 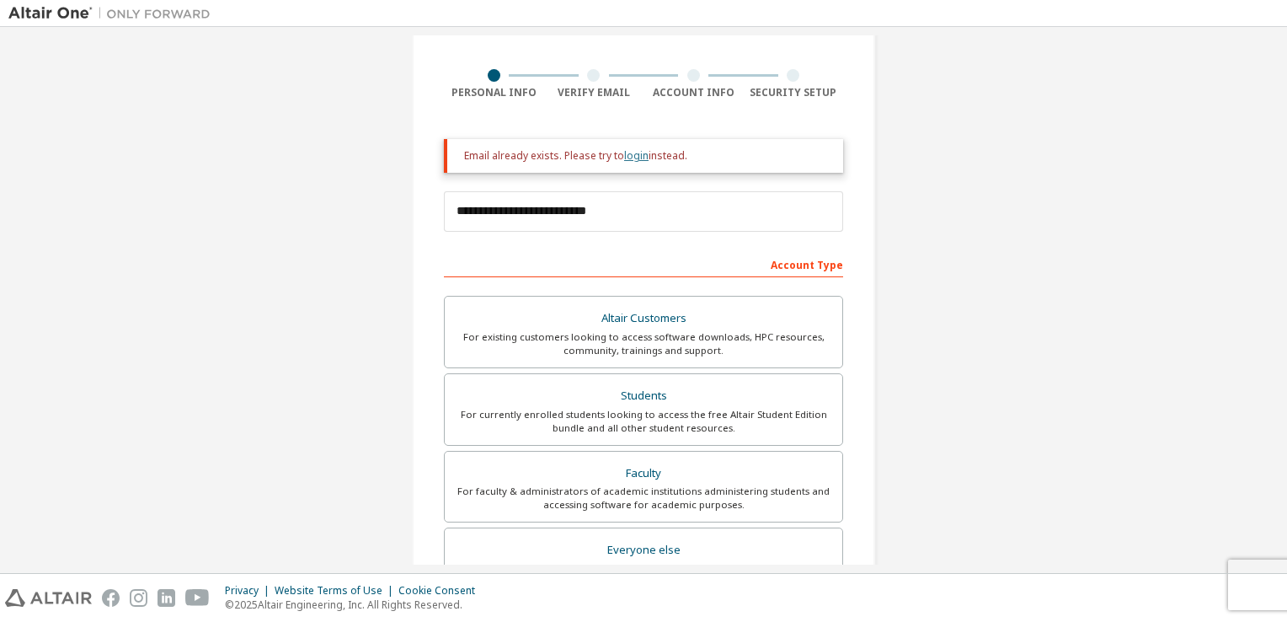 What do you see at coordinates (249, 591) in the screenshot?
I see `div: Privacy` at bounding box center [249, 591].